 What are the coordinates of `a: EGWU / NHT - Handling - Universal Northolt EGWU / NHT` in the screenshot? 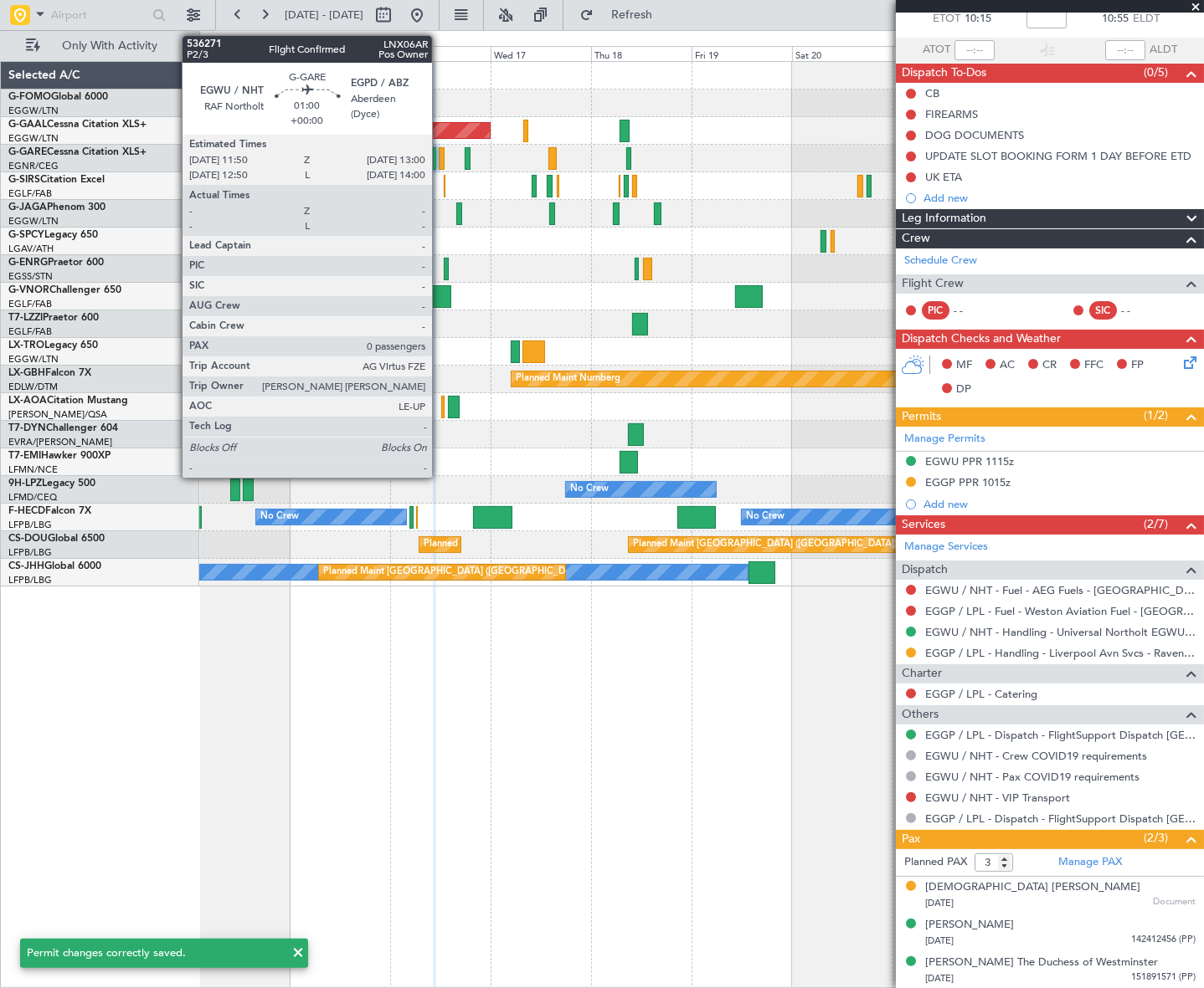 It's located at (1060, 632).